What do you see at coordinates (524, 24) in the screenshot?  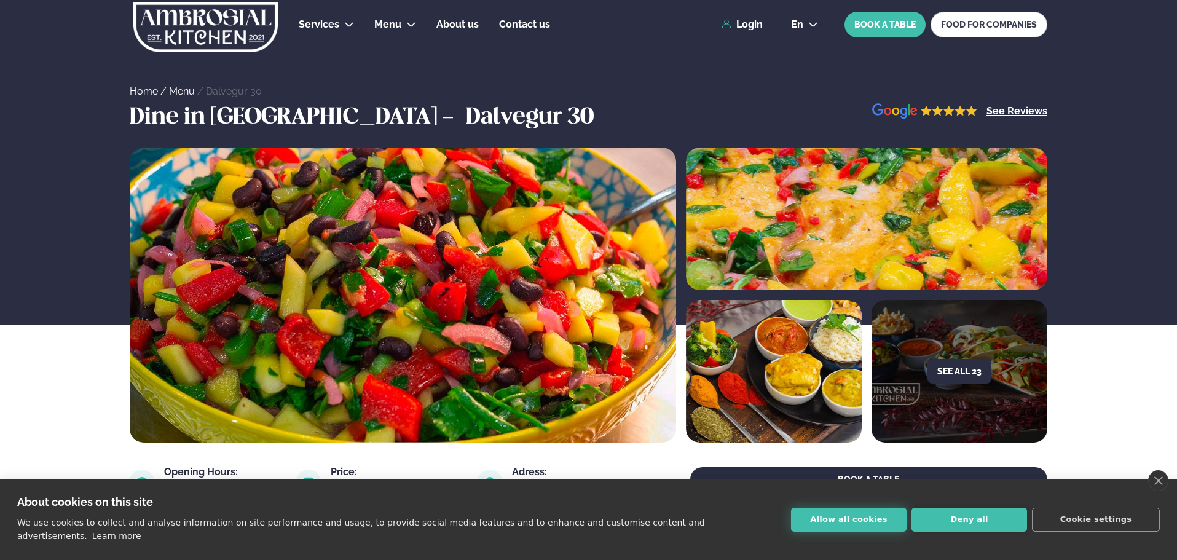 I see `span: Contact us` at bounding box center [524, 24].